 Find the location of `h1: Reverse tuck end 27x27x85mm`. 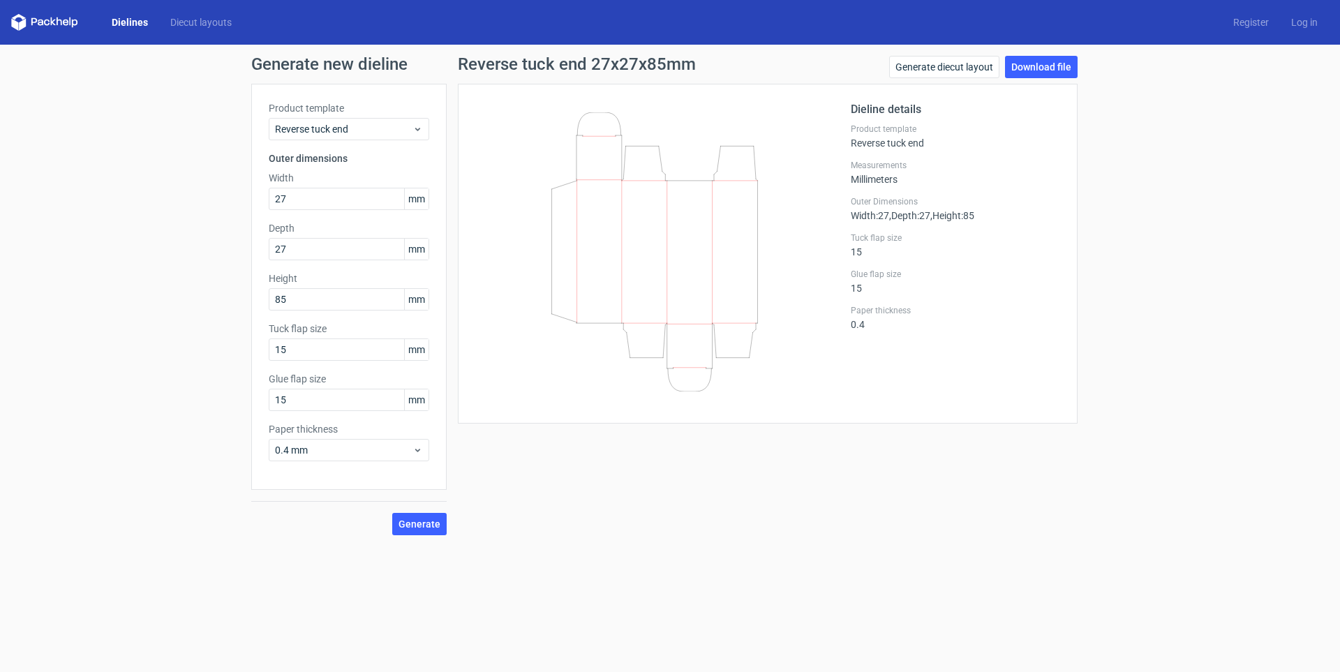

h1: Reverse tuck end 27x27x85mm is located at coordinates (576, 64).